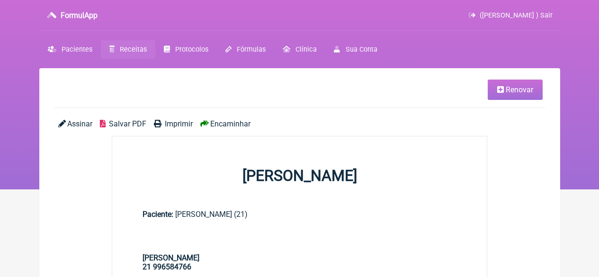 The height and width of the screenshot is (277, 599). I want to click on span: Protocolos, so click(192, 49).